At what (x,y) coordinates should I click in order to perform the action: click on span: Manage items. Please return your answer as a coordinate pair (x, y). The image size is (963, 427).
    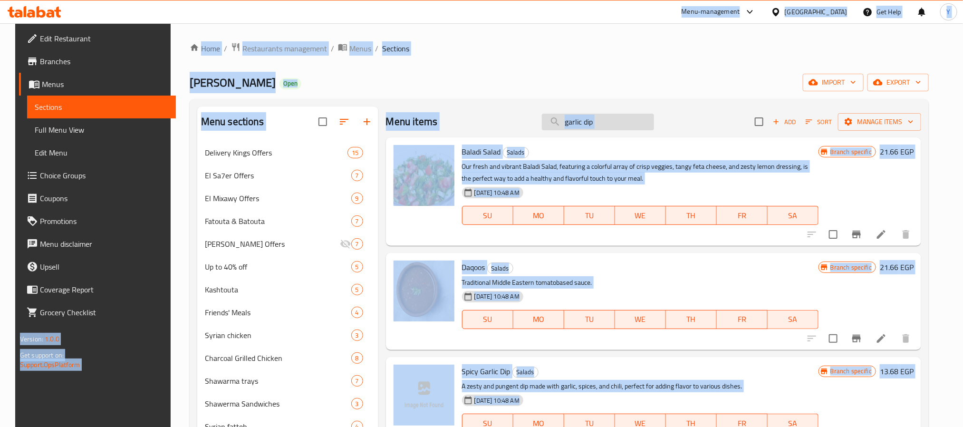
    Looking at the image, I should click on (879, 122).